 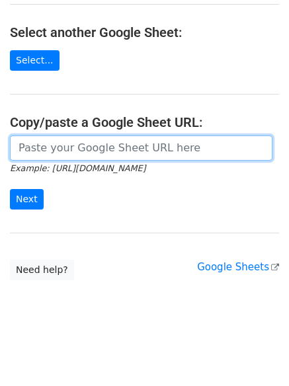 What do you see at coordinates (141, 148) in the screenshot?
I see `input: Paste your Google Sheet URL here` at bounding box center [141, 148].